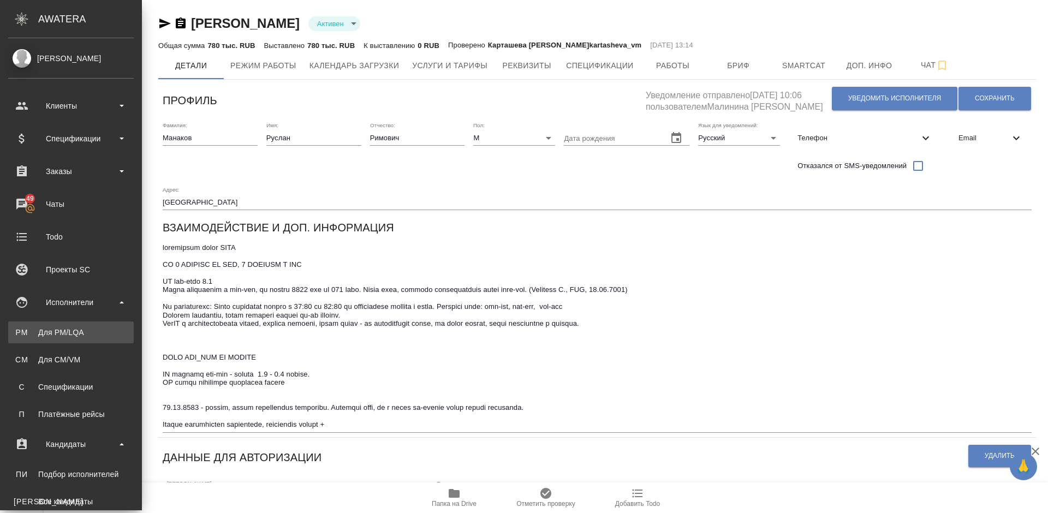  Describe the element at coordinates (263, 65) in the screenshot. I see `span: Режим работы` at that location.